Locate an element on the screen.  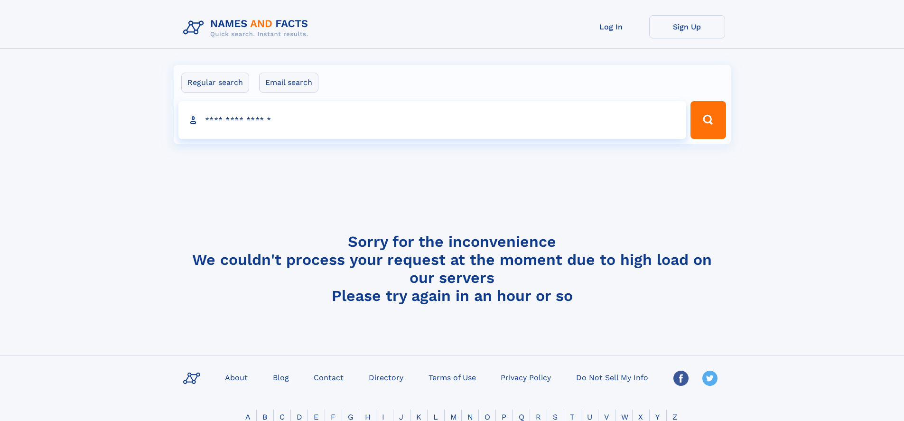
img: Twitter is located at coordinates (710, 378).